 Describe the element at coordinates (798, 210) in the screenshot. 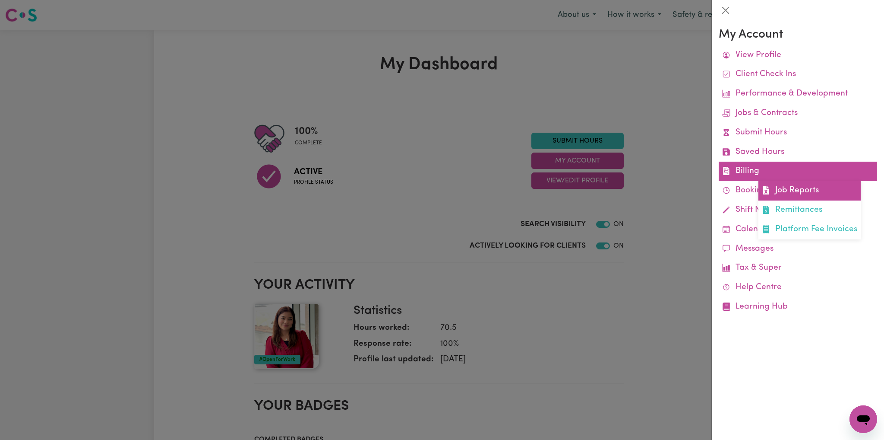

I see `a: Shift Notes` at that location.